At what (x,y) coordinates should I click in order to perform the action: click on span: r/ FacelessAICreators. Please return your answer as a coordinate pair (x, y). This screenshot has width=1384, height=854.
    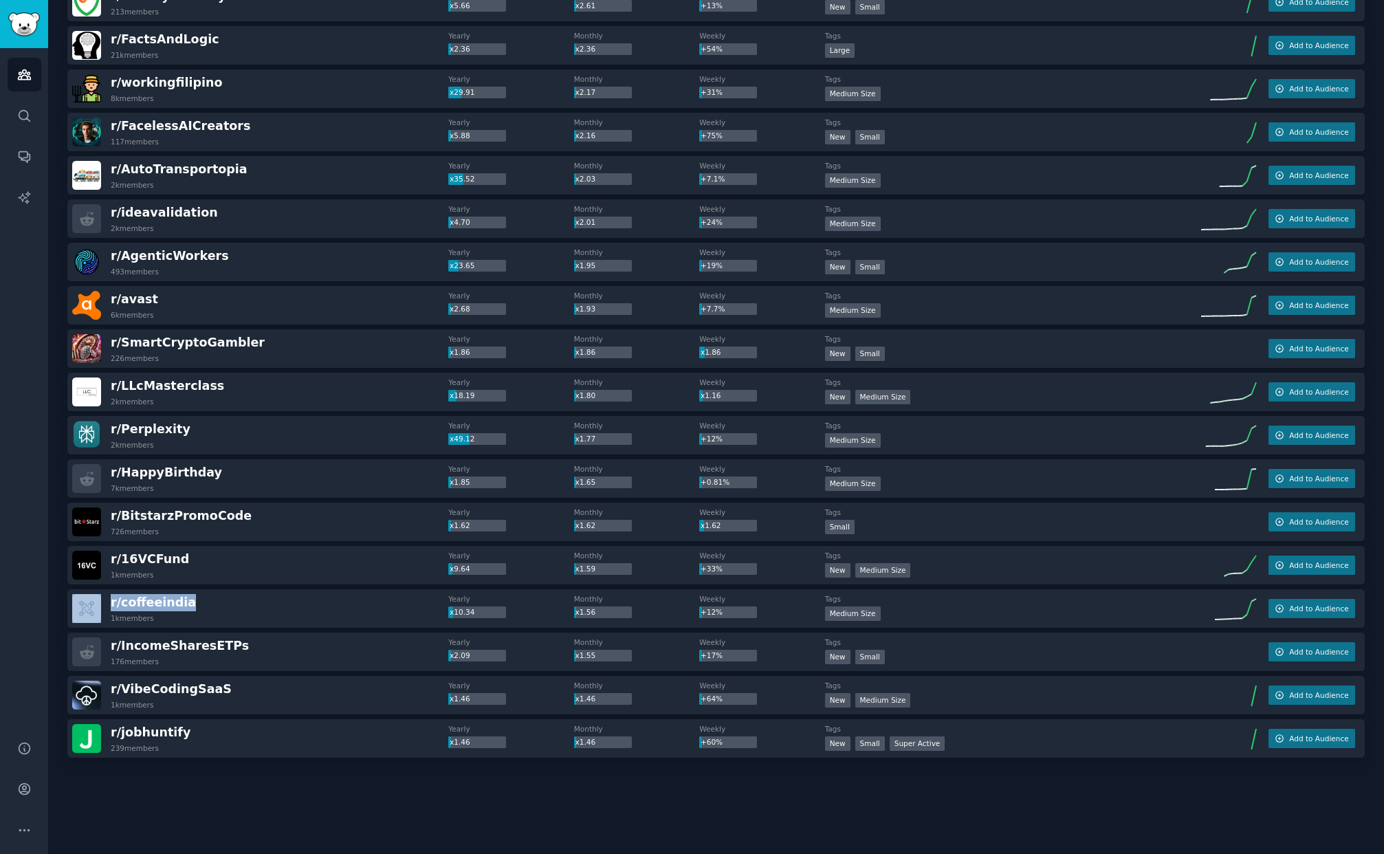
    Looking at the image, I should click on (180, 126).